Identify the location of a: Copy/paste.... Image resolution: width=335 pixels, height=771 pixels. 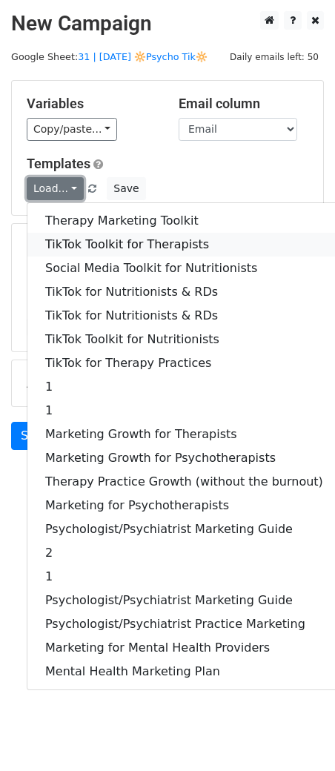
(72, 129).